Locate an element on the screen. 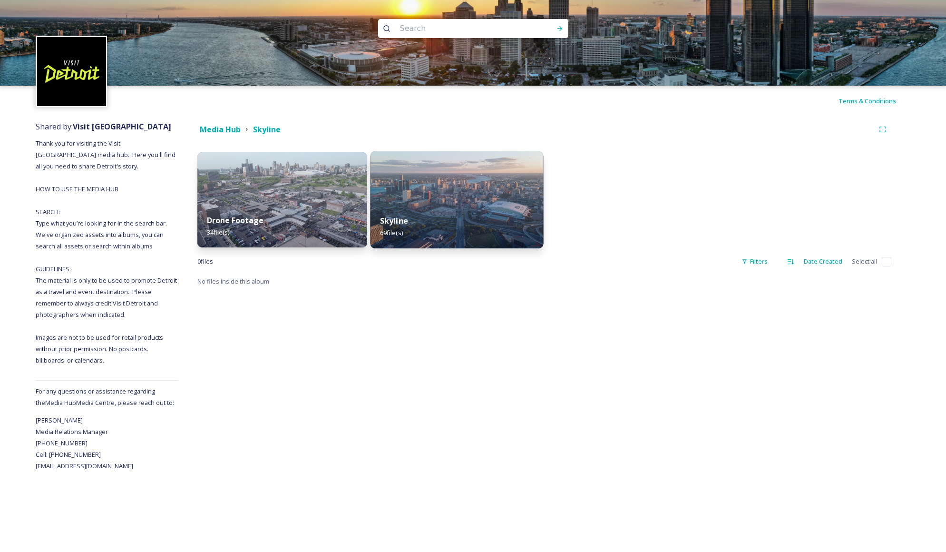 The width and height of the screenshot is (946, 552). span: 69 file(s) is located at coordinates (391, 233).